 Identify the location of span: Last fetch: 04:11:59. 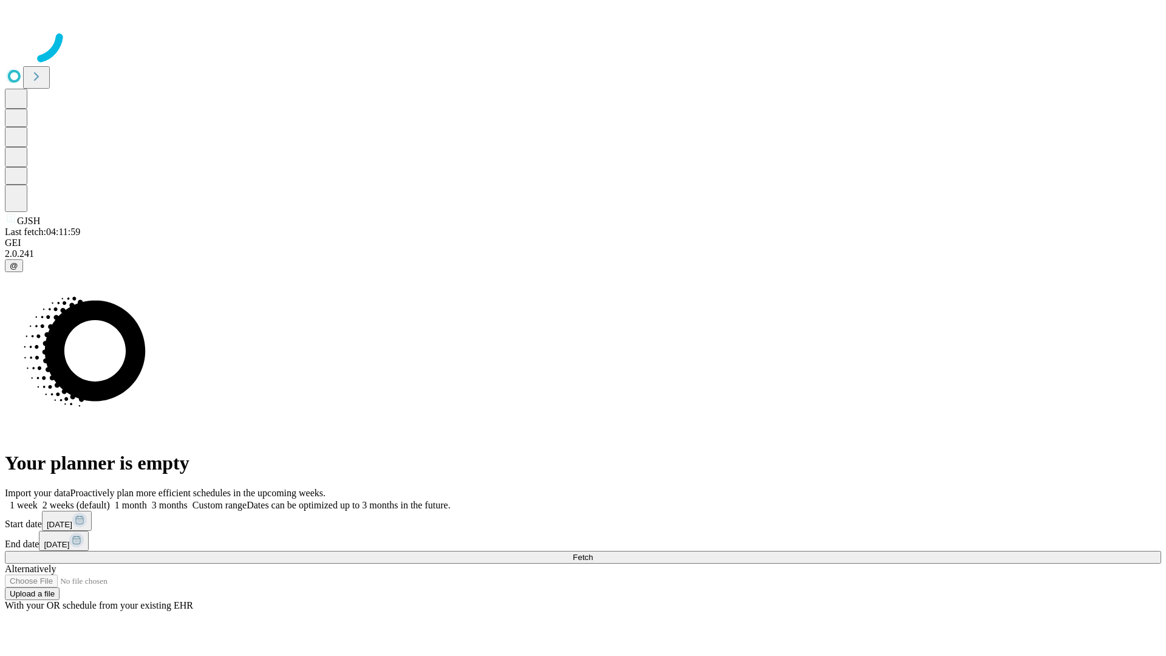
(43, 231).